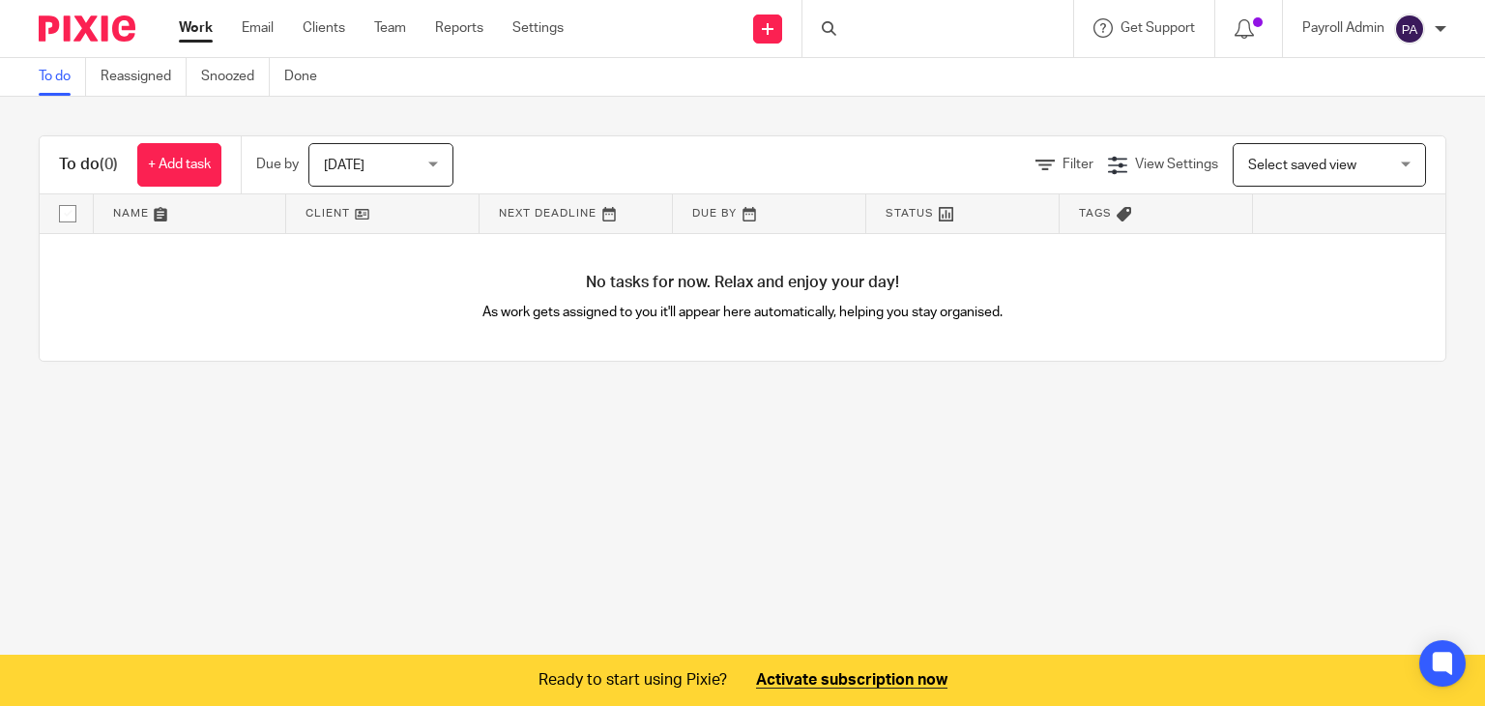 This screenshot has width=1485, height=706. I want to click on a: Reports, so click(459, 28).